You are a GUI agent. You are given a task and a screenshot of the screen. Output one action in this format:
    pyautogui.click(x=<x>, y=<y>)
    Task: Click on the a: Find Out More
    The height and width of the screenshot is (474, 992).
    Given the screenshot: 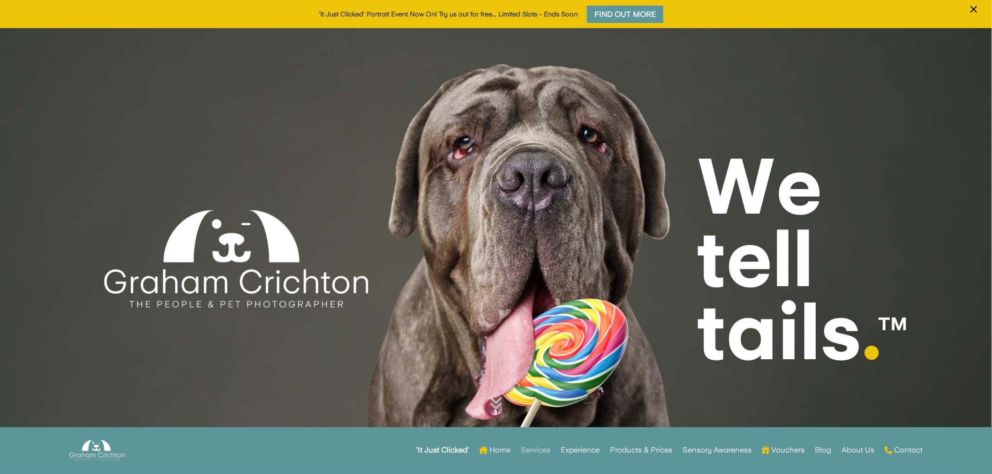 What is the action you would take?
    pyautogui.click(x=625, y=14)
    